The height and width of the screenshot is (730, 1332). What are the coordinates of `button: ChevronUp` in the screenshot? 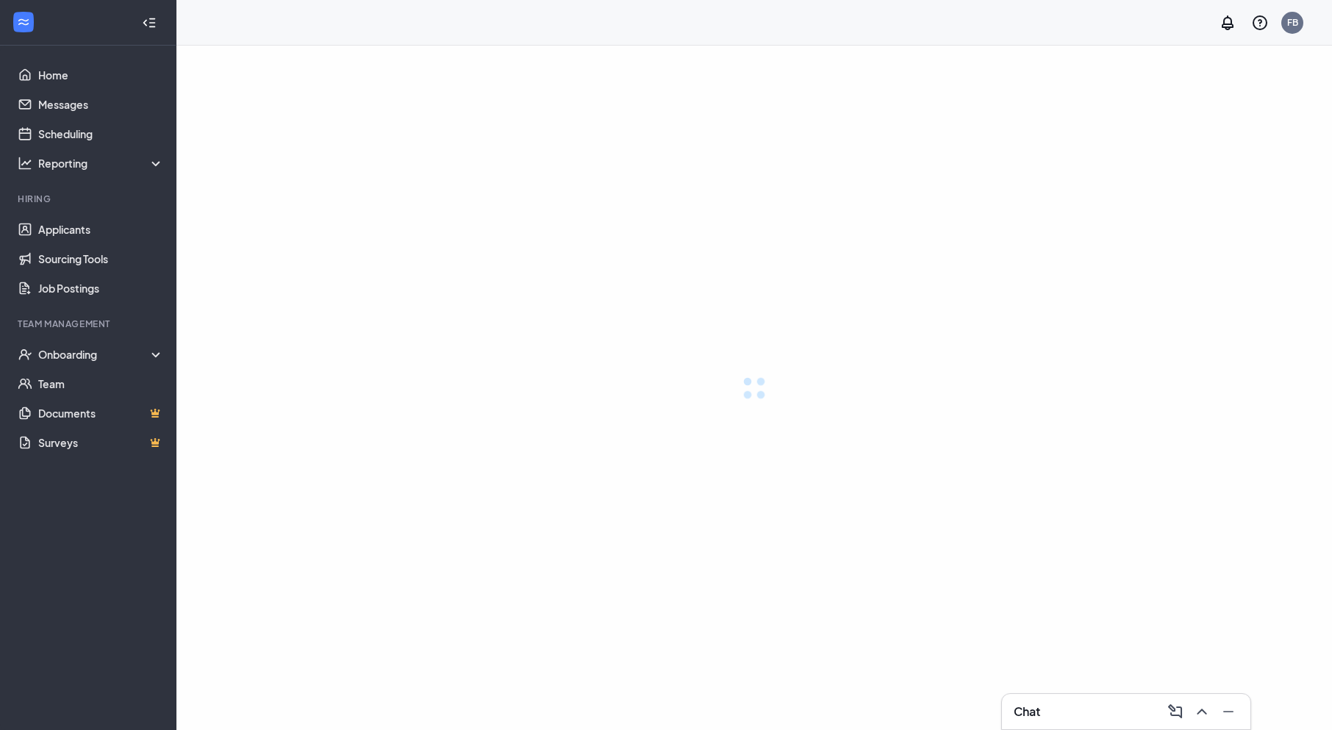 It's located at (1200, 711).